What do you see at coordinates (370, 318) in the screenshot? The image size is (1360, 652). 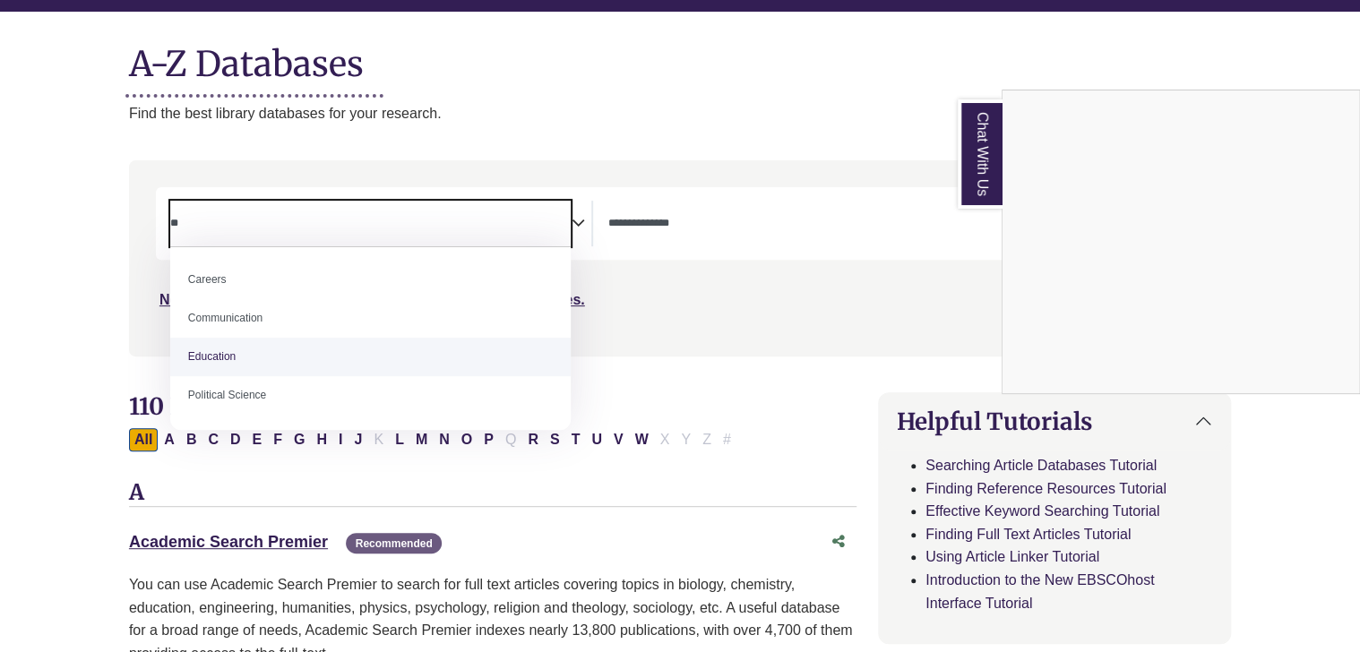 I see `li: Communication` at bounding box center [370, 318].